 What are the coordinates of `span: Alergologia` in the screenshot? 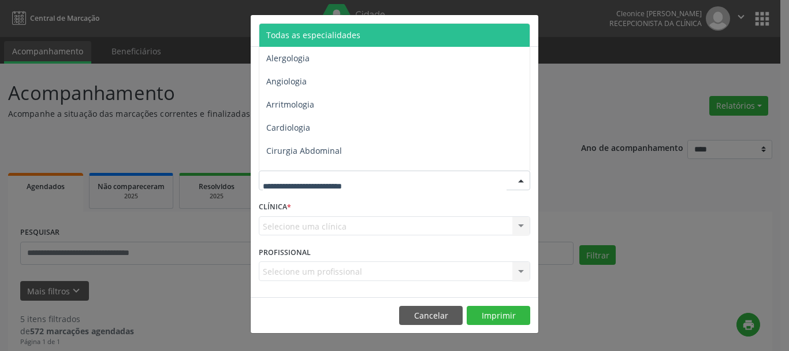 It's located at (288, 58).